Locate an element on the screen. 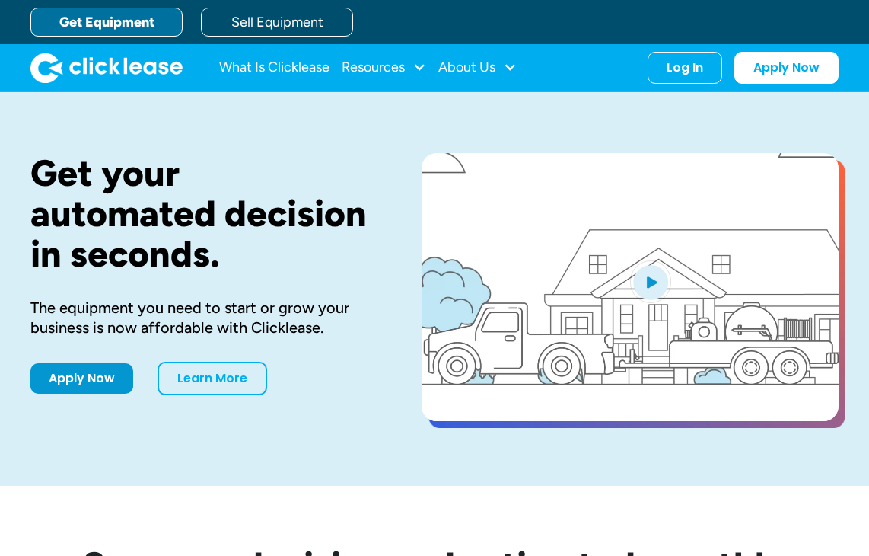 The image size is (869, 556). div: The equipment you need to start or grow your business is now affordable with Clicklease. is located at coordinates (202, 317).